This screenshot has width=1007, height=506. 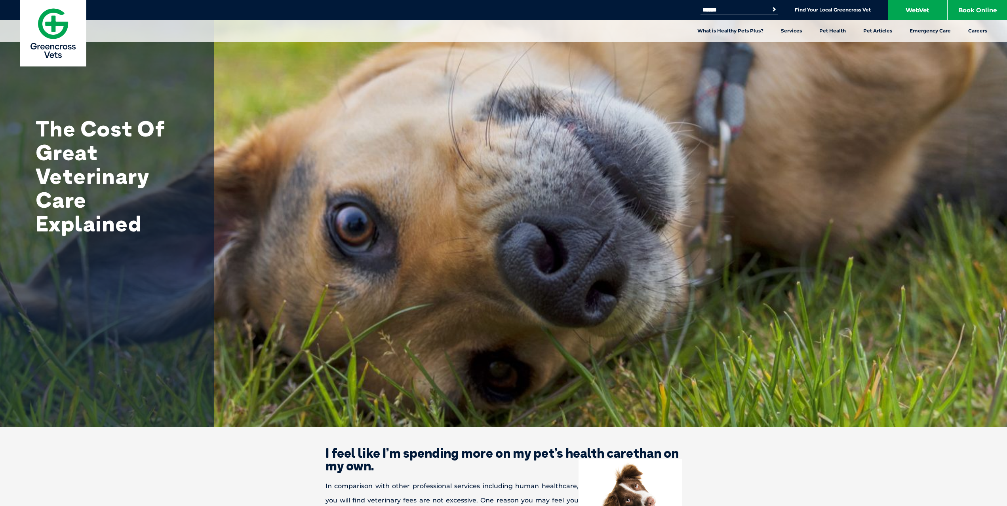 I want to click on a: Pet Articles, so click(x=877, y=31).